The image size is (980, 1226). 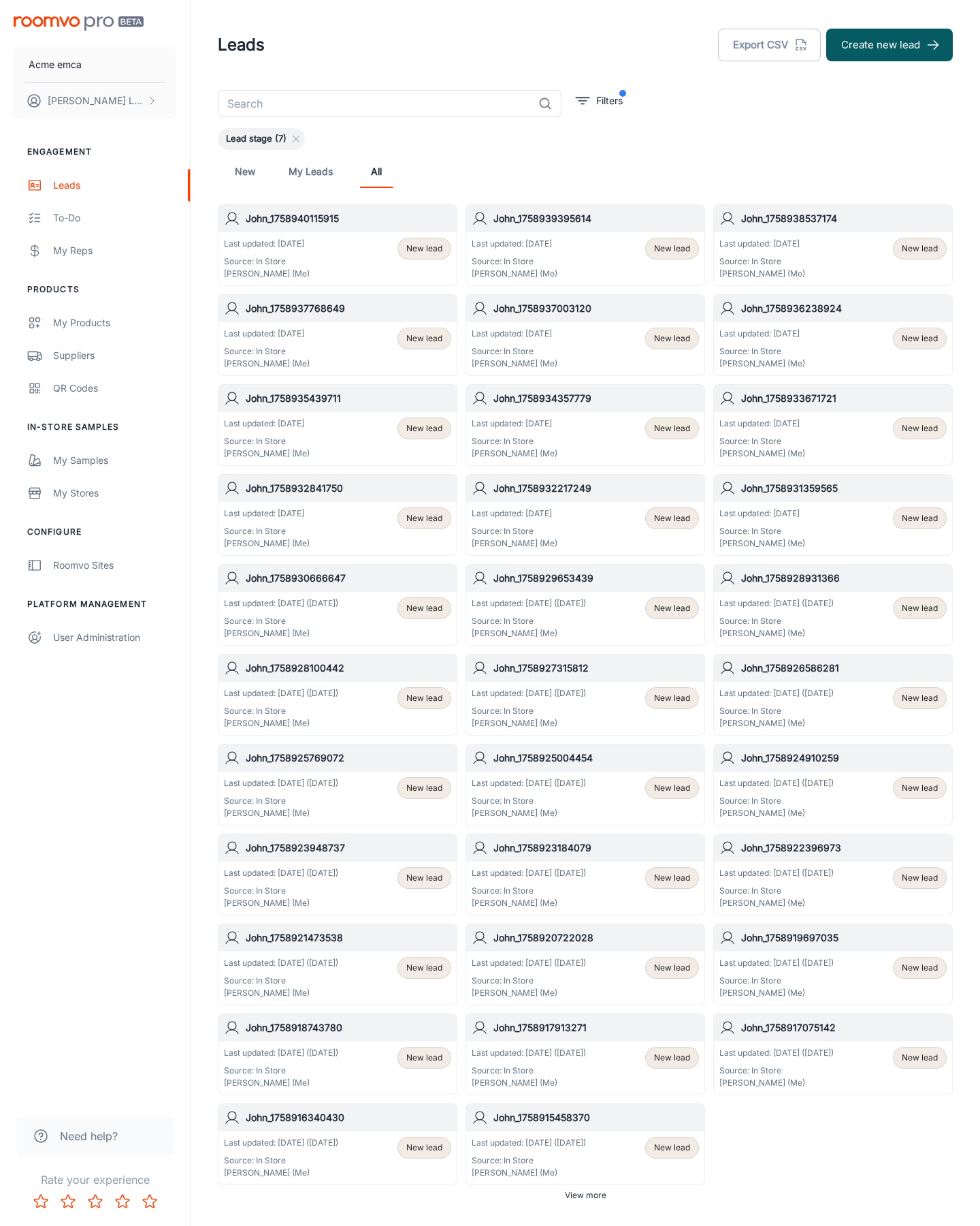 I want to click on div: QR Codes, so click(x=114, y=388).